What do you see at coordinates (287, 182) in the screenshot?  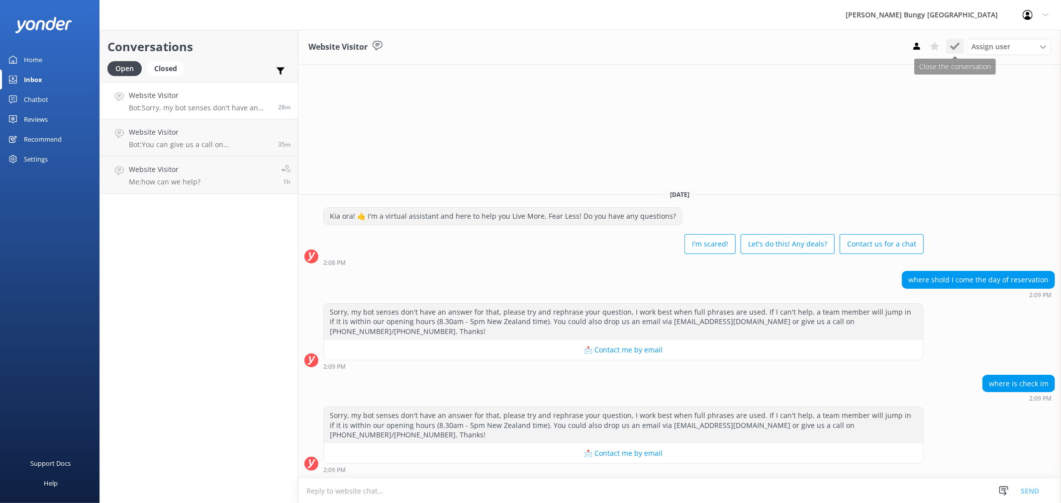 I see `span: Aug 25 2025 12:45pm (UTC +12:00) Pacific/Auckland` at bounding box center [287, 182].